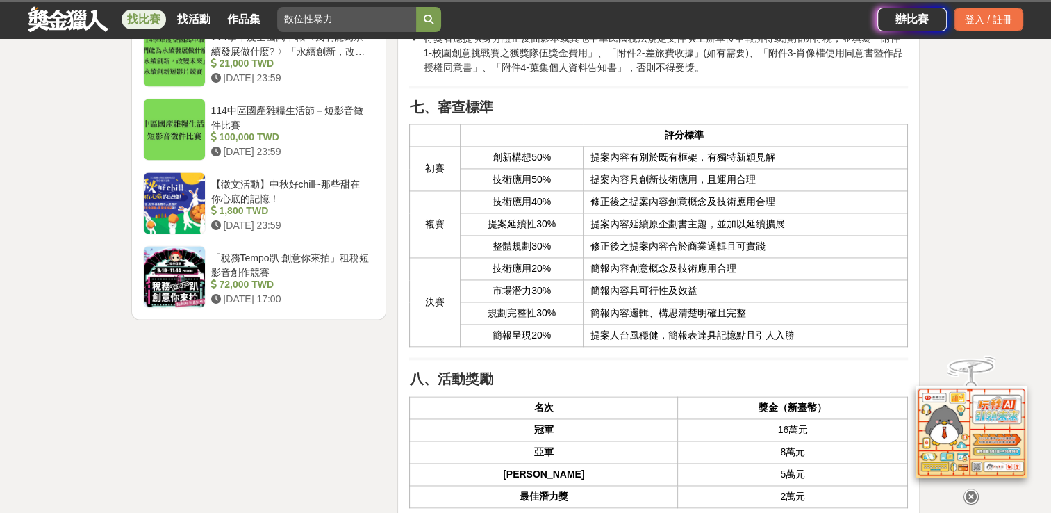 Image resolution: width=1051 pixels, height=513 pixels. What do you see at coordinates (745, 202) in the screenshot?
I see `td: 修正後之提案內容創意概念及技術應用合理` at bounding box center [745, 202].